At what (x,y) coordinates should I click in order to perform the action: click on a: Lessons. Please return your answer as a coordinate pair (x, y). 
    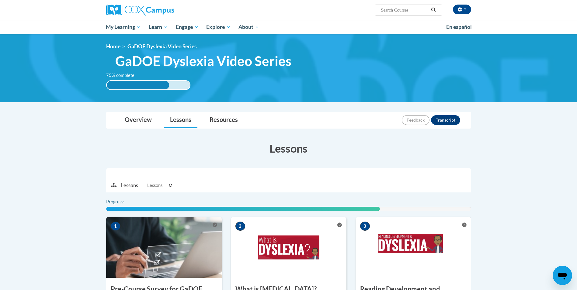
    Looking at the image, I should click on (181, 120).